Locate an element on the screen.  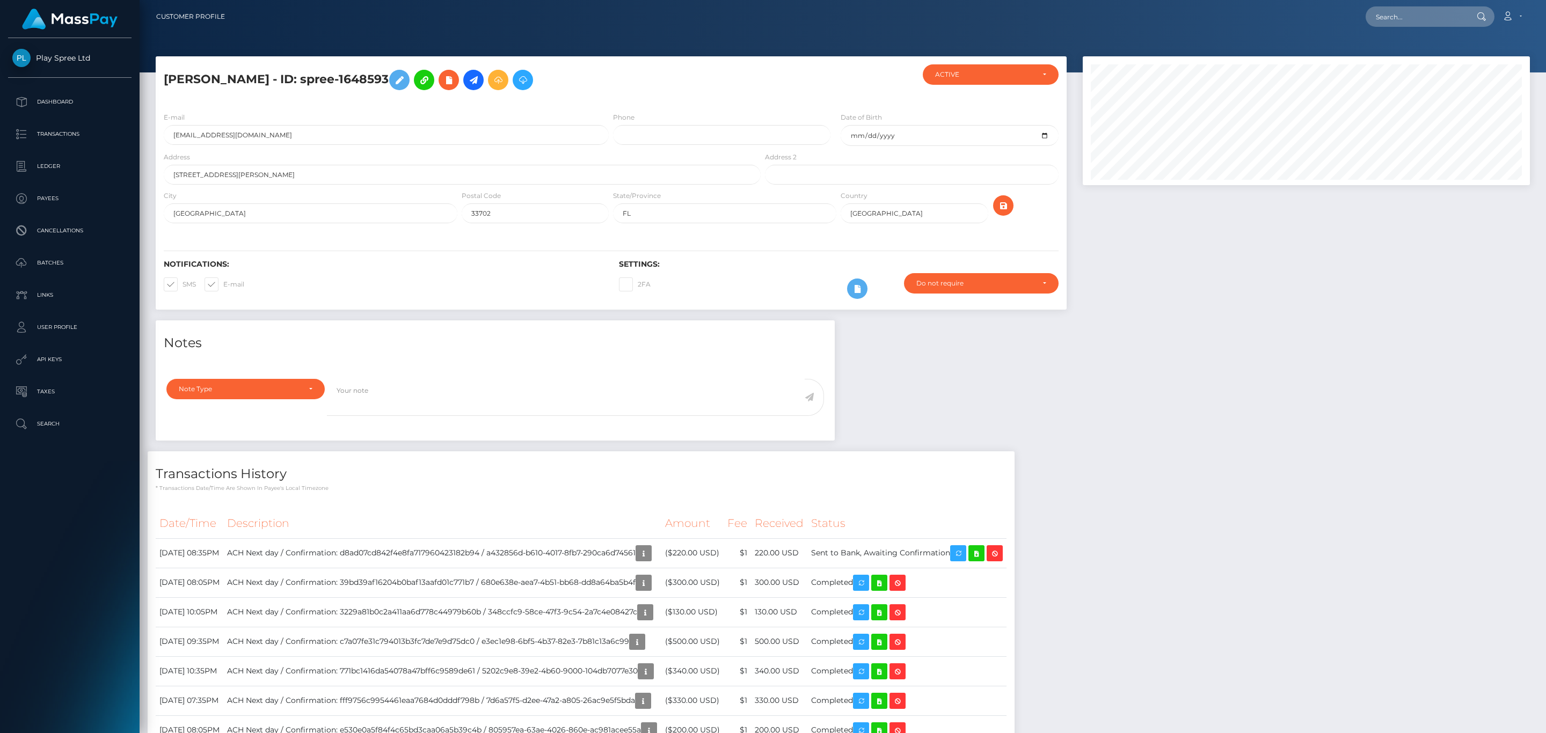
td: 330.00 USD is located at coordinates (779, 701).